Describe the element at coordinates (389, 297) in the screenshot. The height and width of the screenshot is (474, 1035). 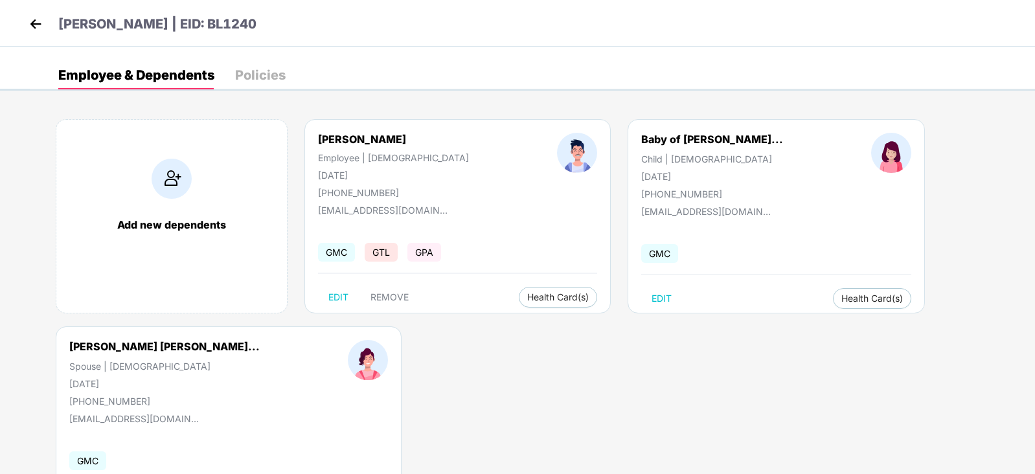
I see `button: REMOVE` at that location.